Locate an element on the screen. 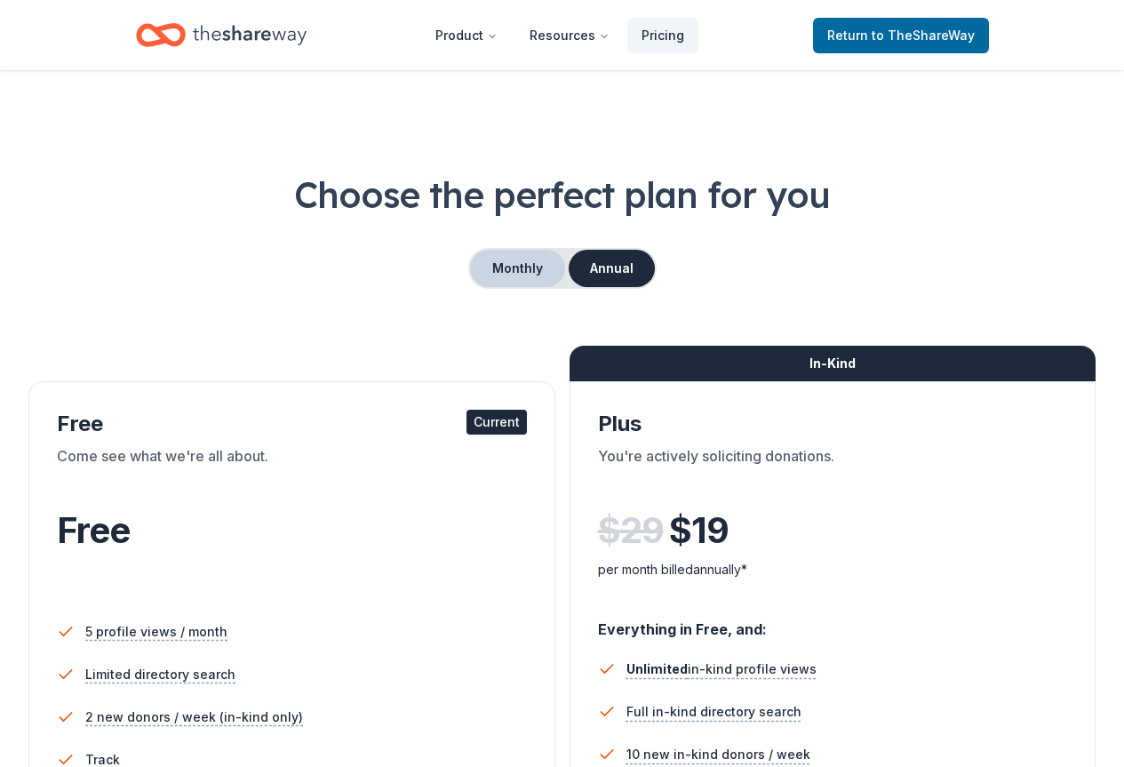  a: Home is located at coordinates (221, 35).